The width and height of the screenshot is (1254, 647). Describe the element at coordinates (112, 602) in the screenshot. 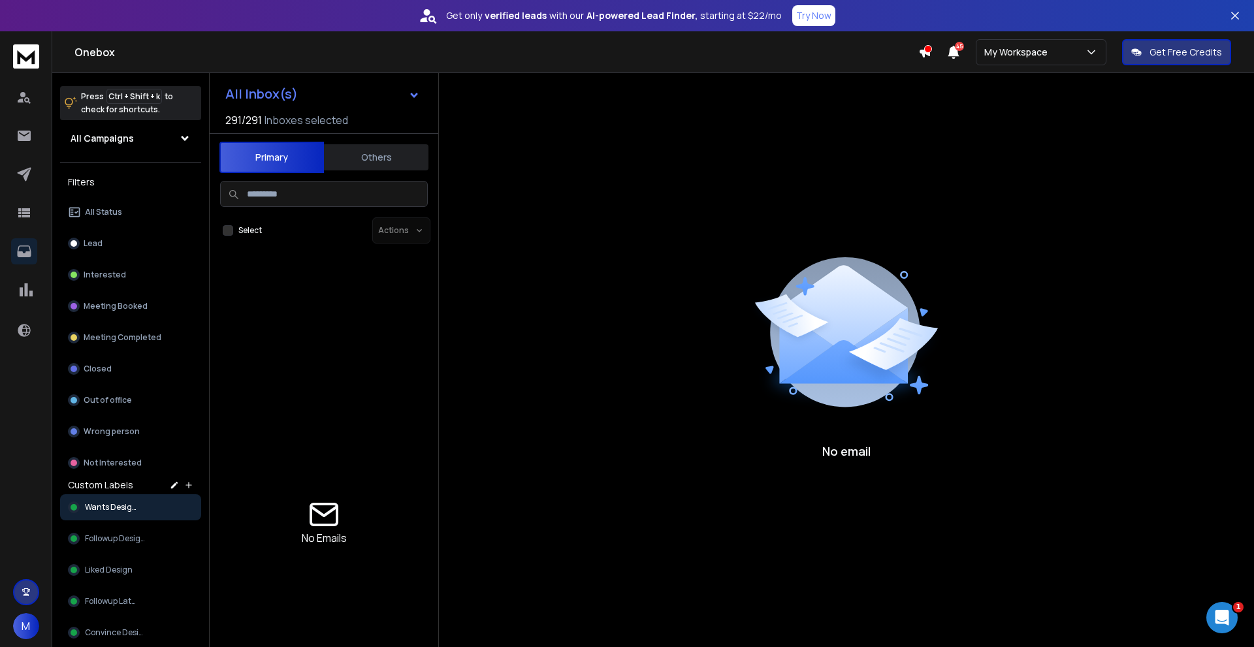

I see `span: Followup Later` at that location.